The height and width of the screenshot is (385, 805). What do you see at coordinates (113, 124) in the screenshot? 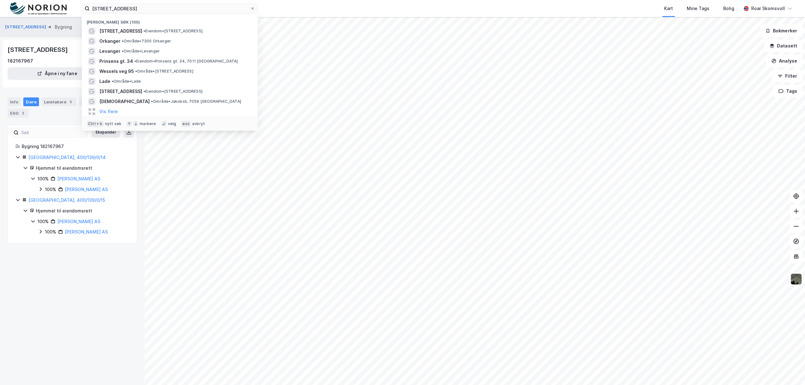
I see `div: nytt søk` at bounding box center [113, 124].